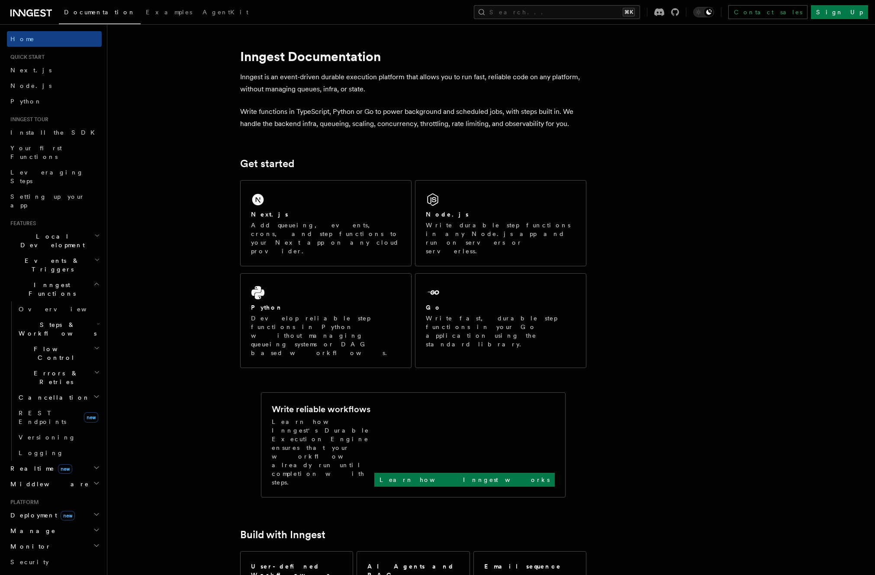 This screenshot has height=575, width=875. Describe the element at coordinates (54, 152) in the screenshot. I see `a: Your first Functions` at that location.